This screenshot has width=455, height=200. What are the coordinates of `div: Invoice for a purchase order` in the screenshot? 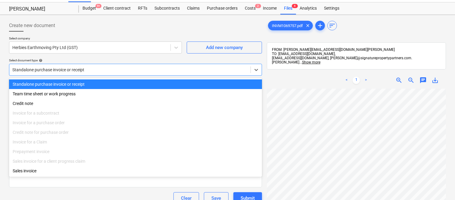 It's located at (135, 123).